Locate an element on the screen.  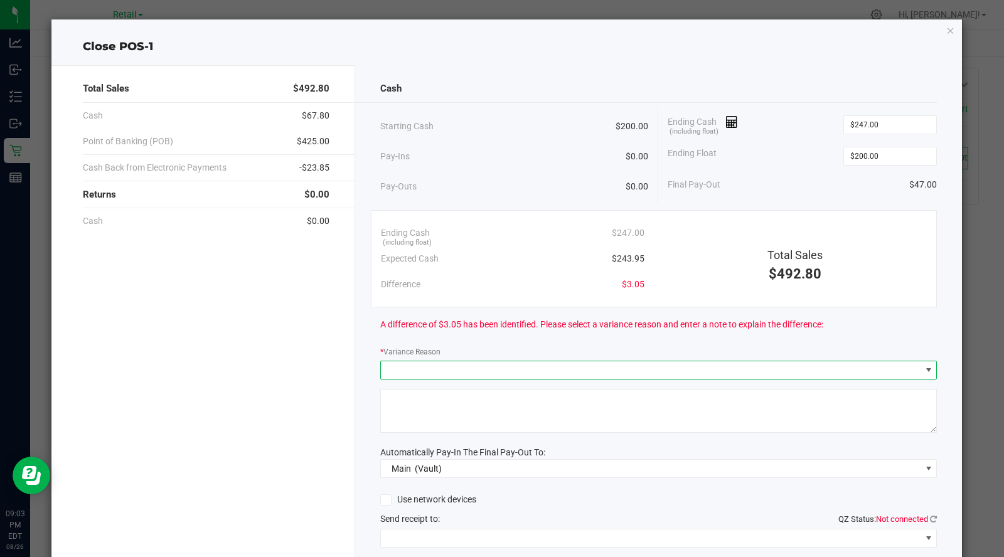
span: -$23.85 is located at coordinates (314, 168).